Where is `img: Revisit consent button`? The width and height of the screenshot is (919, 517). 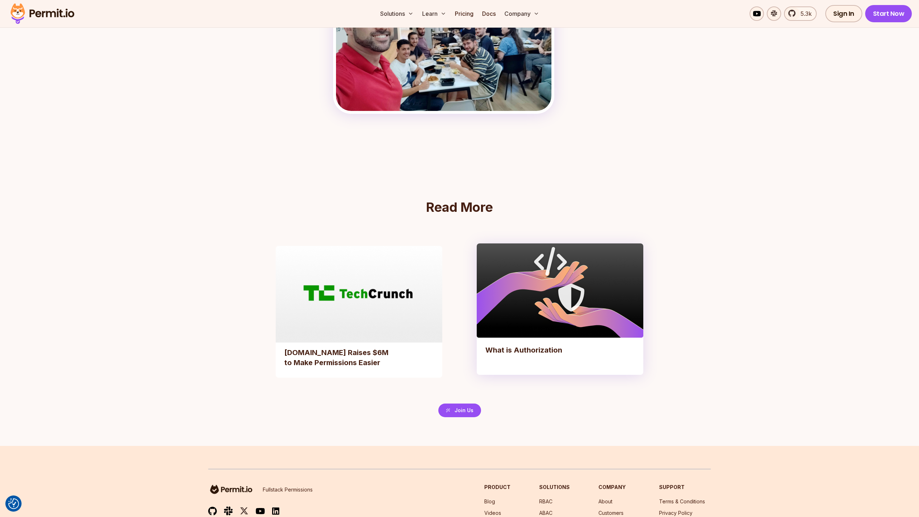
img: Revisit consent button is located at coordinates (14, 504).